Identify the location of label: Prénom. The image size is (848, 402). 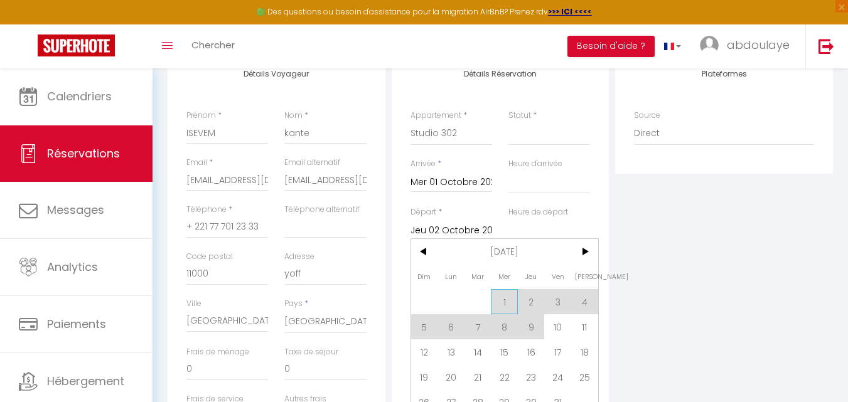
(201, 116).